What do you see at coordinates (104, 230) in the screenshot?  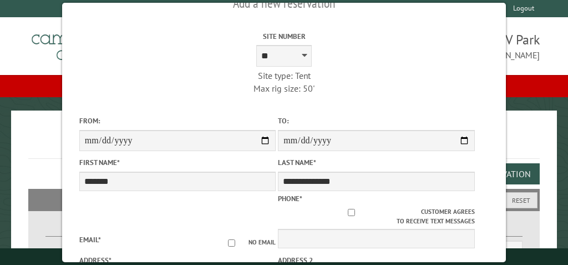 I see `label: Dates` at bounding box center [104, 230].